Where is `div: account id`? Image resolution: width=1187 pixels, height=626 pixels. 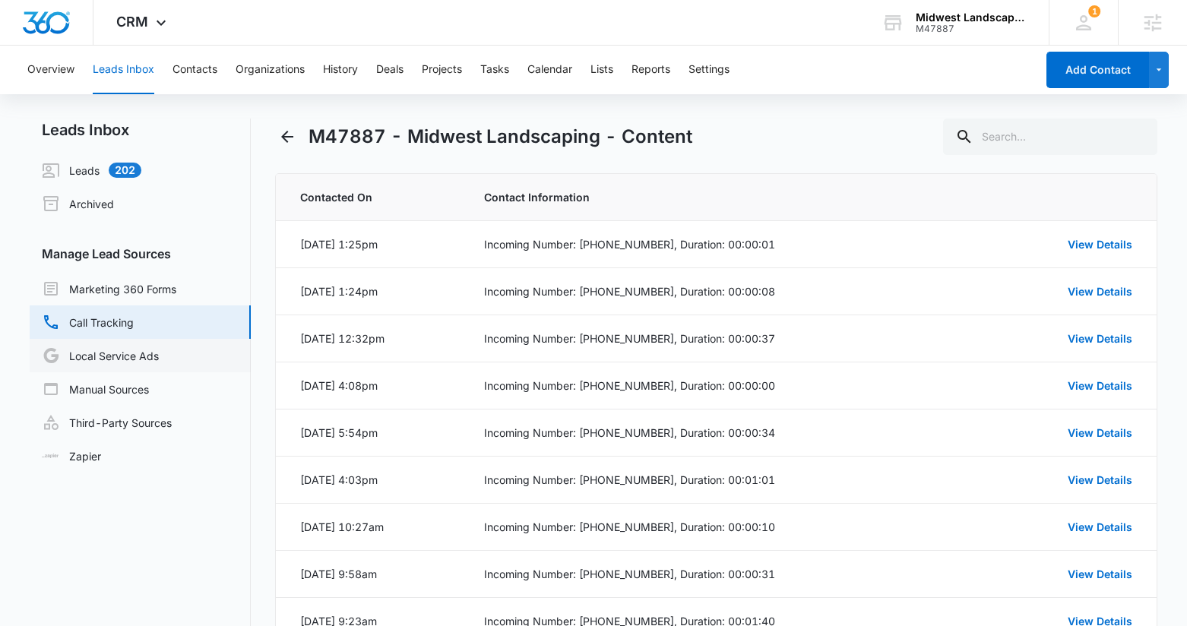 div: account id is located at coordinates (971, 29).